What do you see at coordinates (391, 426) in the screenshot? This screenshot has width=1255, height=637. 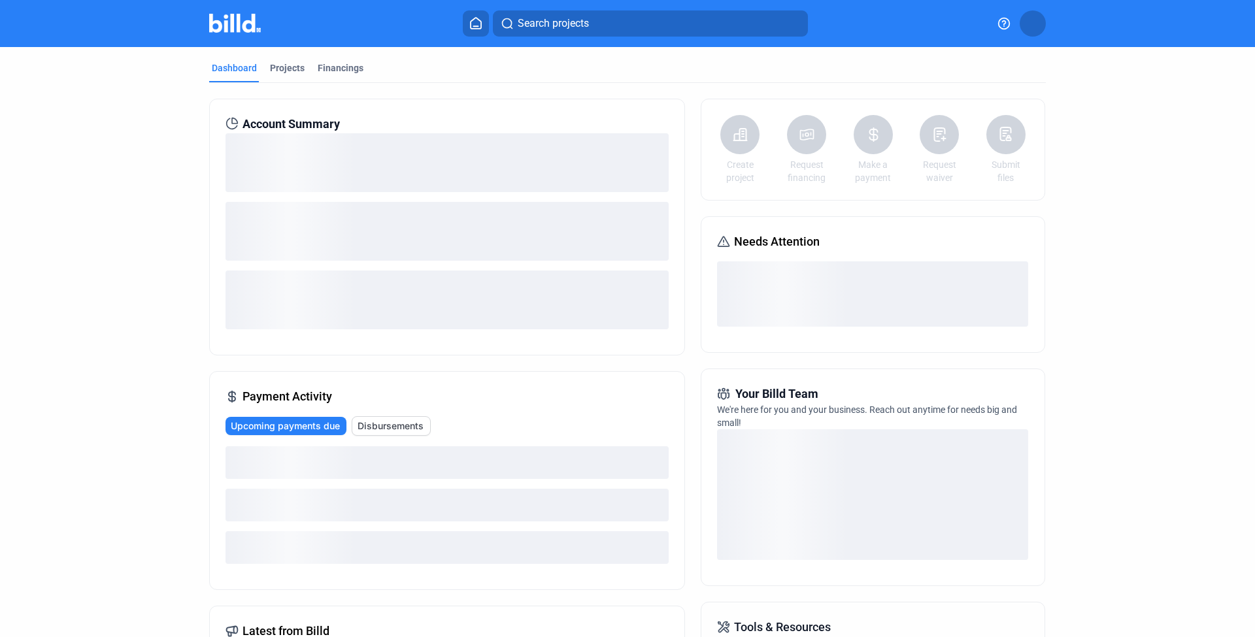 I see `button: Disbursements` at bounding box center [391, 426].